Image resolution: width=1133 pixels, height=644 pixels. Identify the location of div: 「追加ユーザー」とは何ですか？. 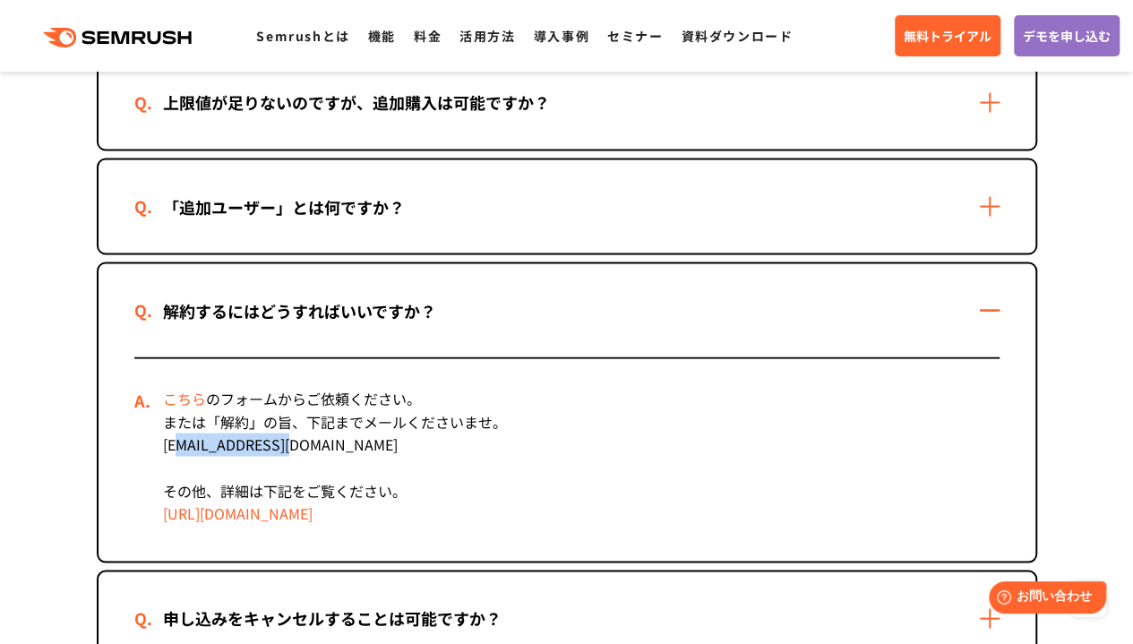
(284, 206).